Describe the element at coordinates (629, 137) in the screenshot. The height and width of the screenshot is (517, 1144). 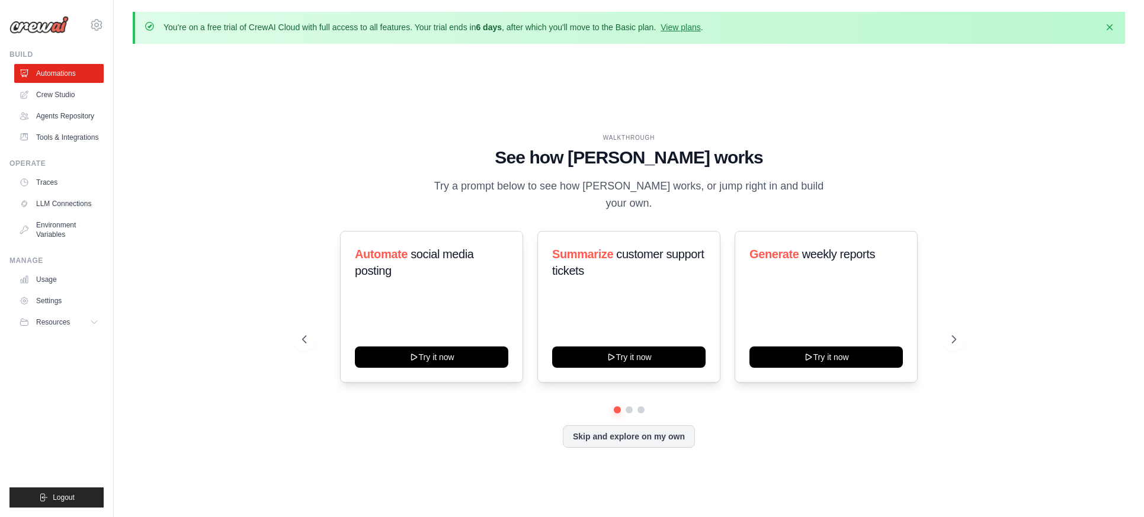
I see `div: WALKTHROUGH` at that location.